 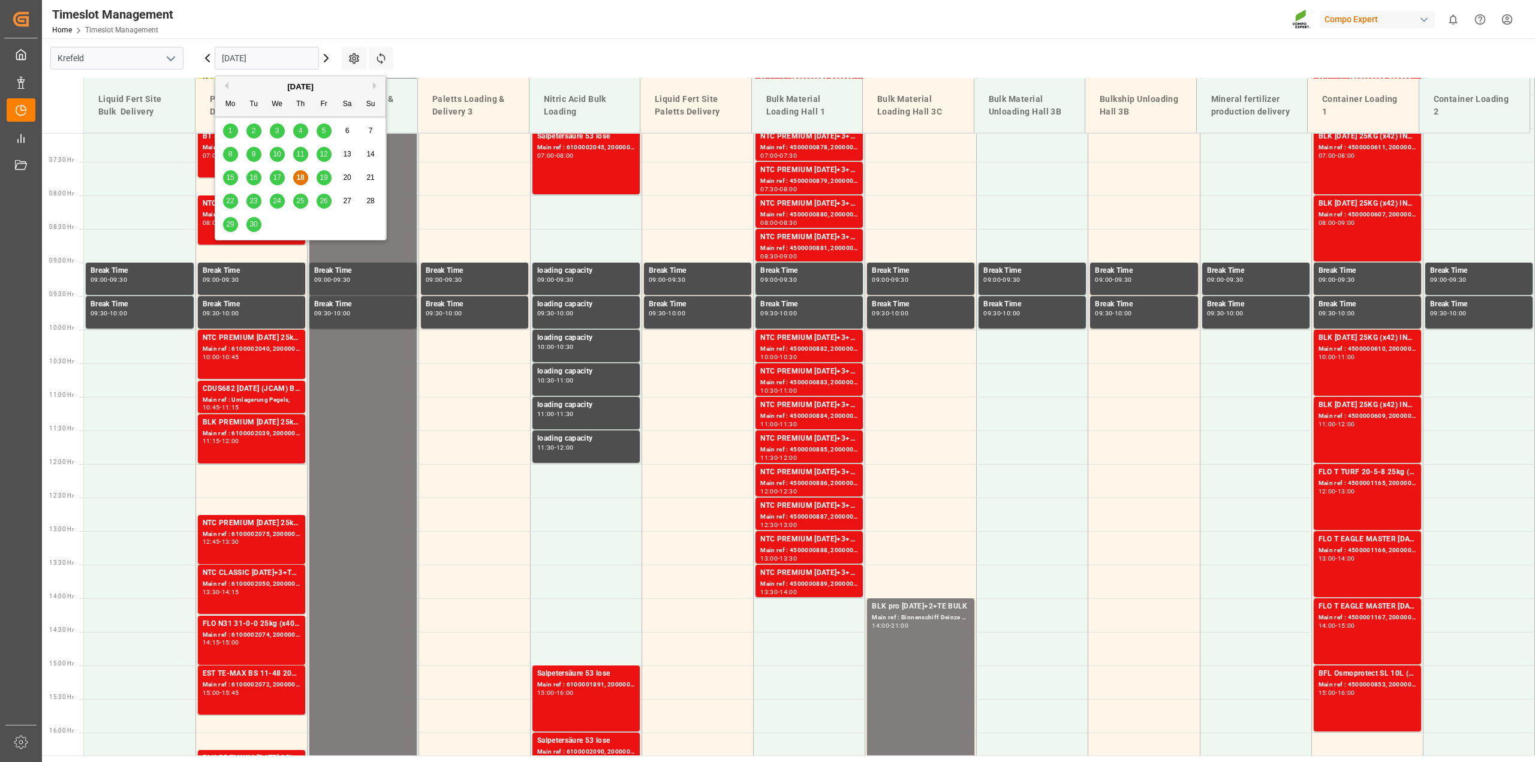 What do you see at coordinates (251, 106) in the screenshot?
I see `div: Paletts Loading & Delivery 1` at bounding box center [251, 106].